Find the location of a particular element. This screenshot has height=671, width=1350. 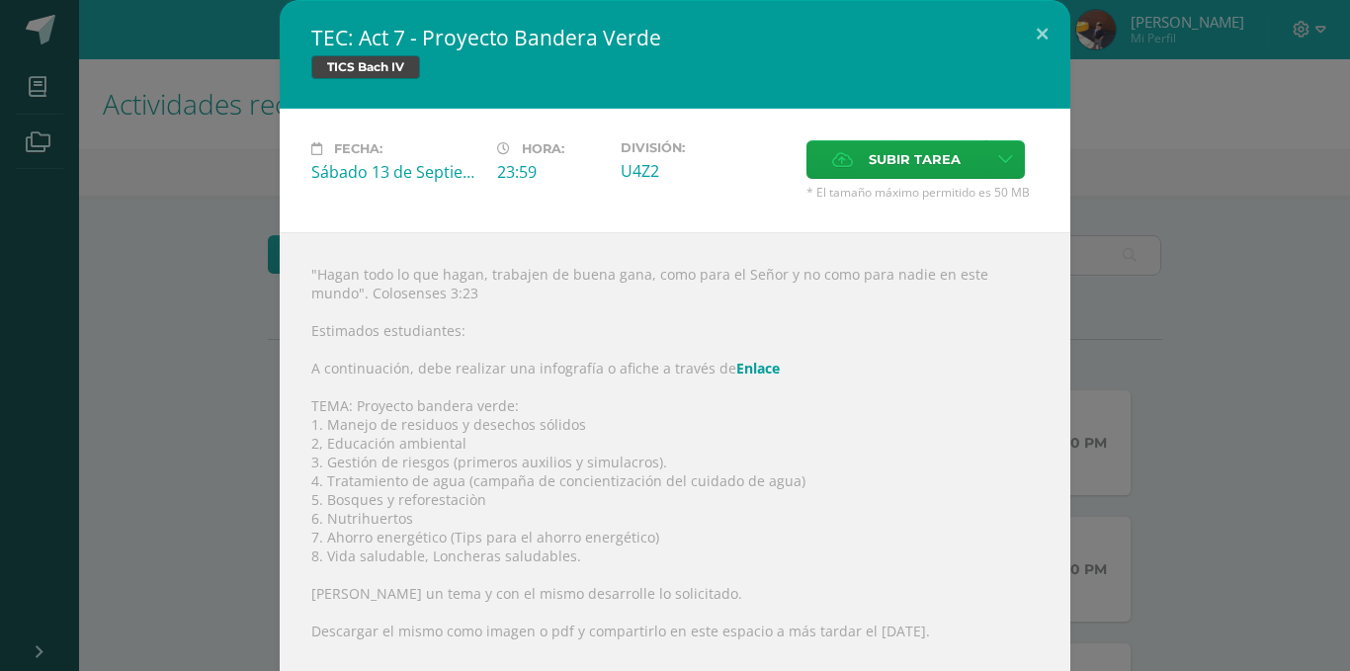

h2: TEC: Act 7 - Proyecto Bandera Verde is located at coordinates (675, 38).